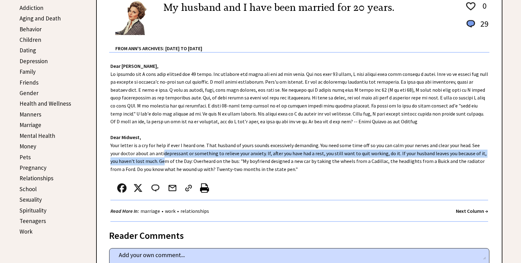 The image size is (521, 263). I want to click on a: Addiction, so click(31, 8).